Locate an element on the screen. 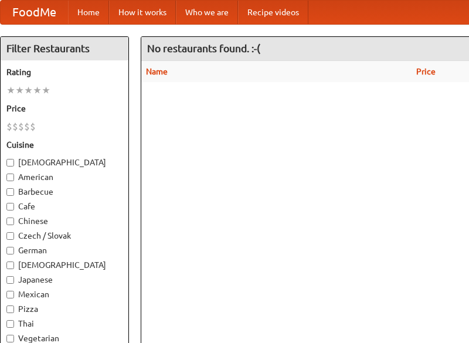 Image resolution: width=469 pixels, height=343 pixels. a: Name is located at coordinates (156, 71).